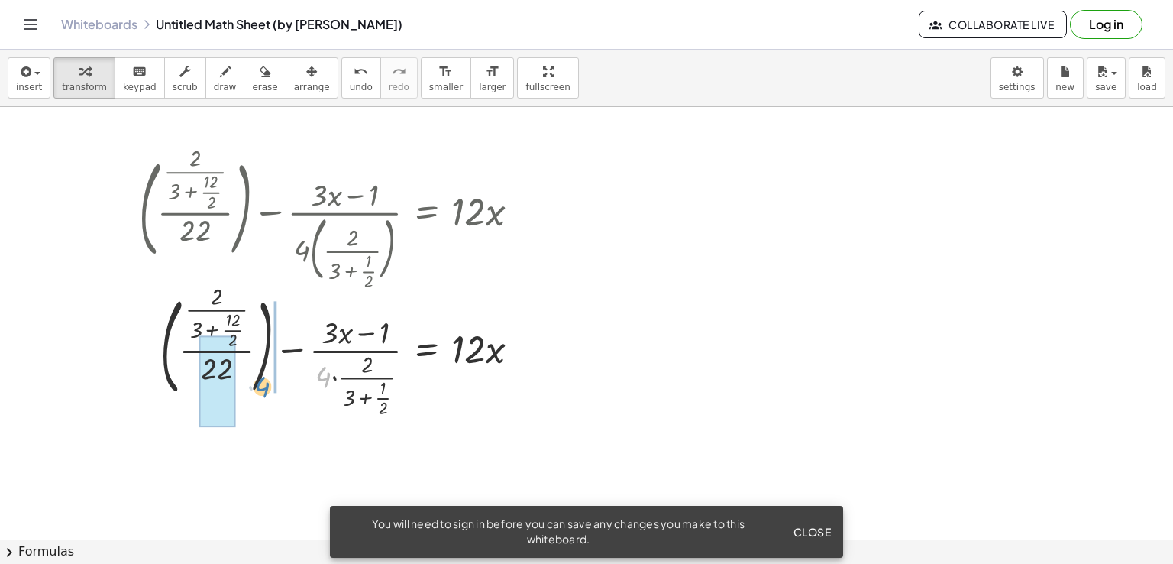 This screenshot has width=1173, height=564. What do you see at coordinates (31, 24) in the screenshot?
I see `button: Toggle navigation` at bounding box center [31, 24].